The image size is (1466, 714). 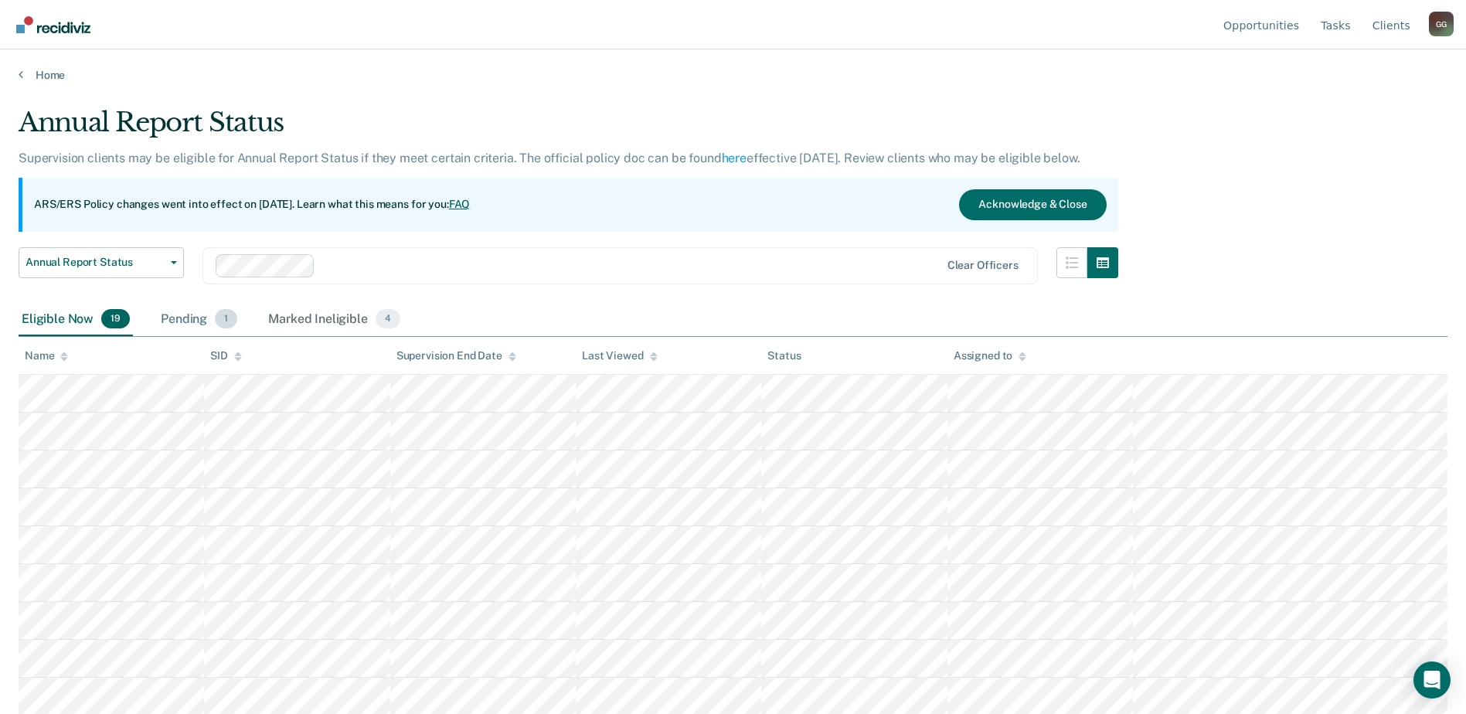 I want to click on div: Last Viewed, so click(x=619, y=355).